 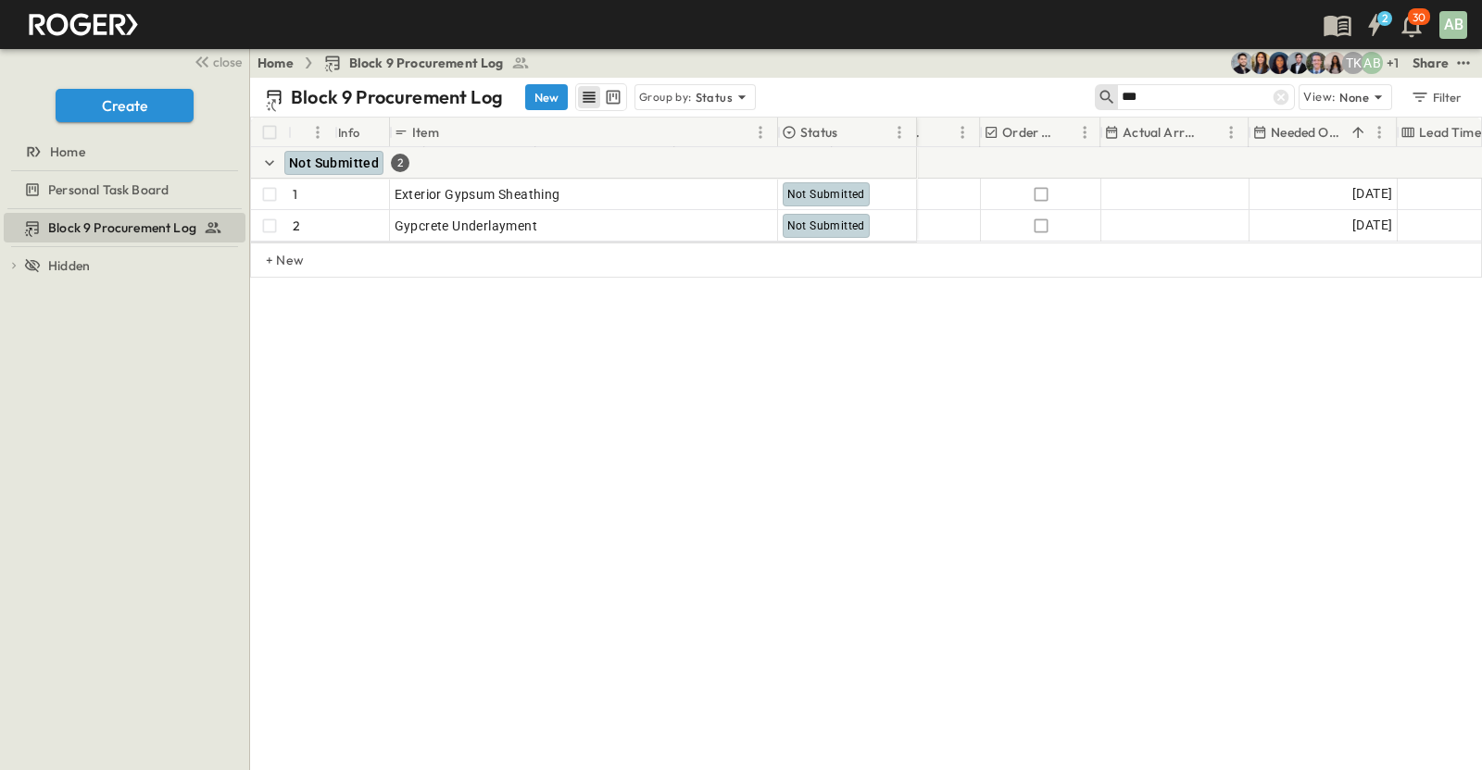 I want to click on button: test, so click(x=1463, y=63).